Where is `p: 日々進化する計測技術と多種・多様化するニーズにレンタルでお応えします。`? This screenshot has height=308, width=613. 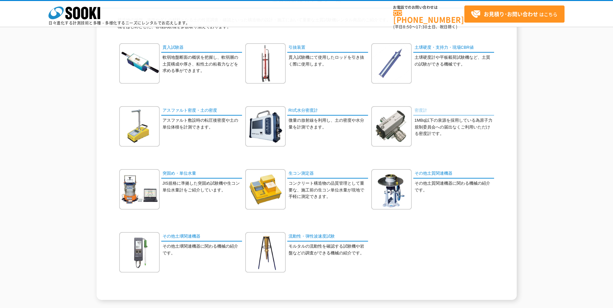
p: 日々進化する計測技術と多種・多様化するニーズにレンタルでお応えします。 is located at coordinates (119, 23).